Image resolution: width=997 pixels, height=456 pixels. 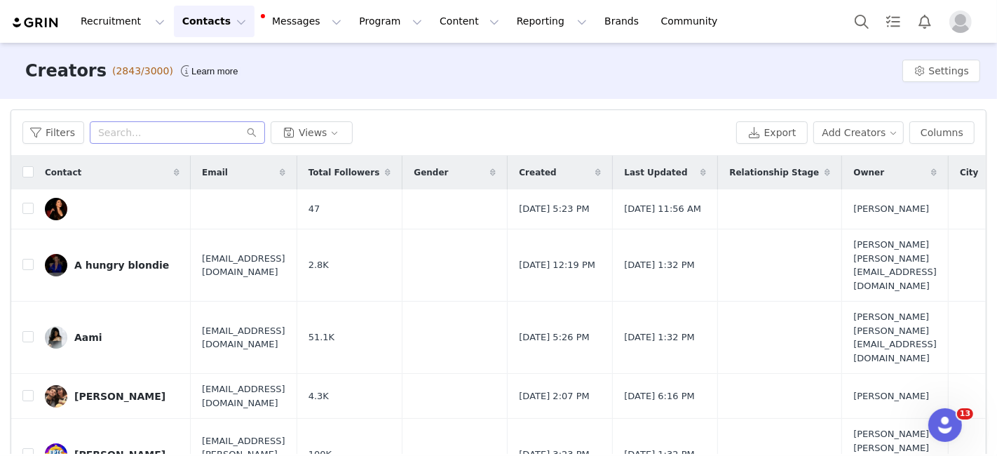 I want to click on button: Recruitment, so click(x=123, y=21).